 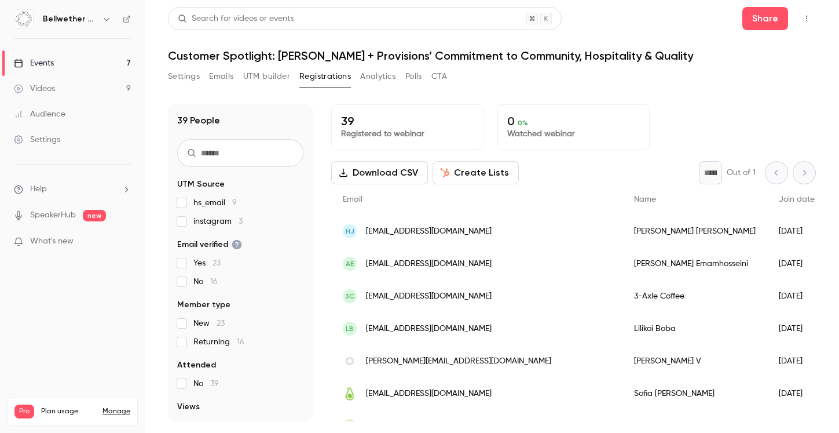 What do you see at coordinates (68, 411) in the screenshot?
I see `span: Plan usage` at bounding box center [68, 411].